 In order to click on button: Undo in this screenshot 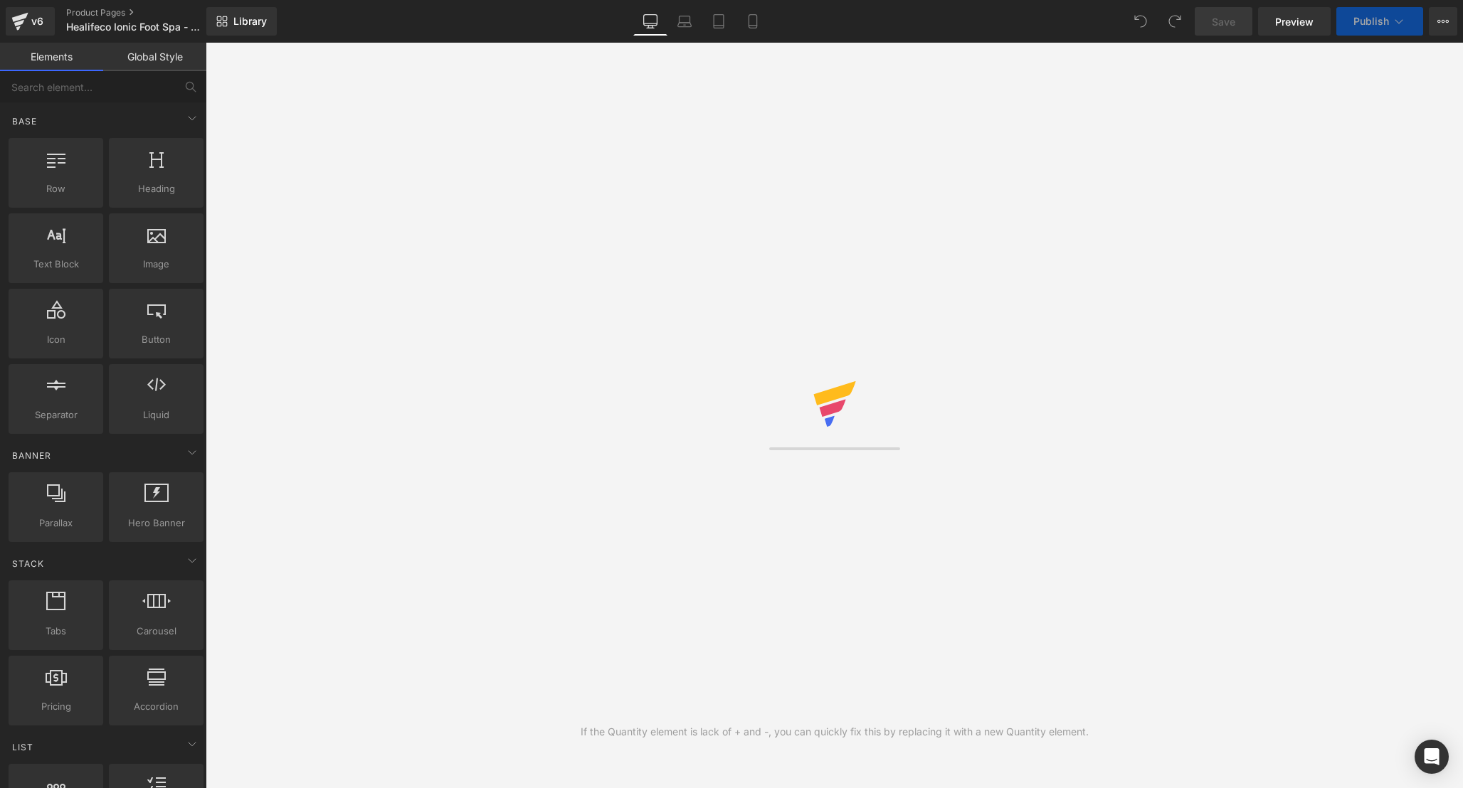, I will do `click(1141, 21)`.